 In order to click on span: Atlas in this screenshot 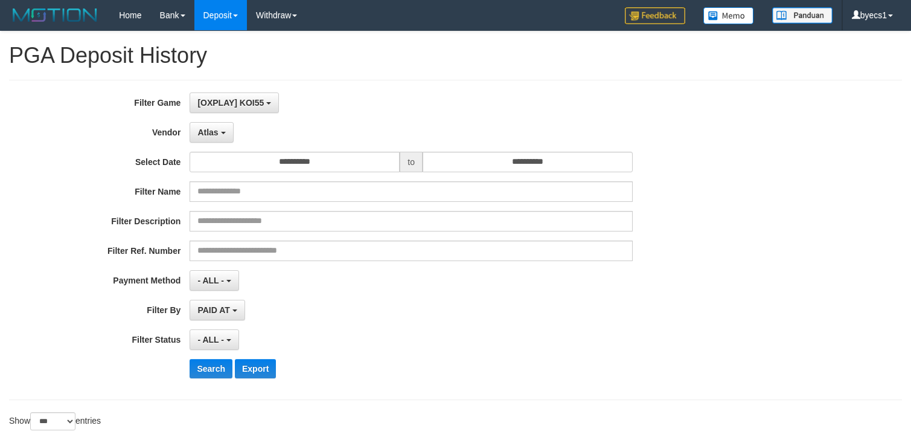, I will do `click(208, 132)`.